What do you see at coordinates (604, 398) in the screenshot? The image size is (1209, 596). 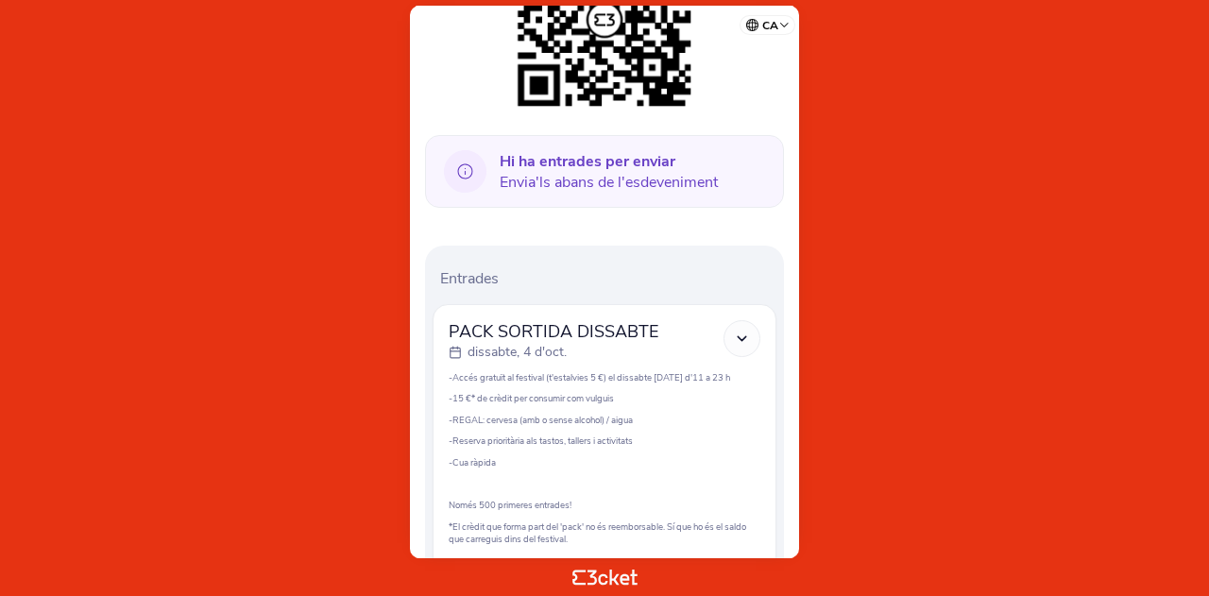 I see `p: -15 €* de crèdit per consumir com vulguis` at bounding box center [604, 398].